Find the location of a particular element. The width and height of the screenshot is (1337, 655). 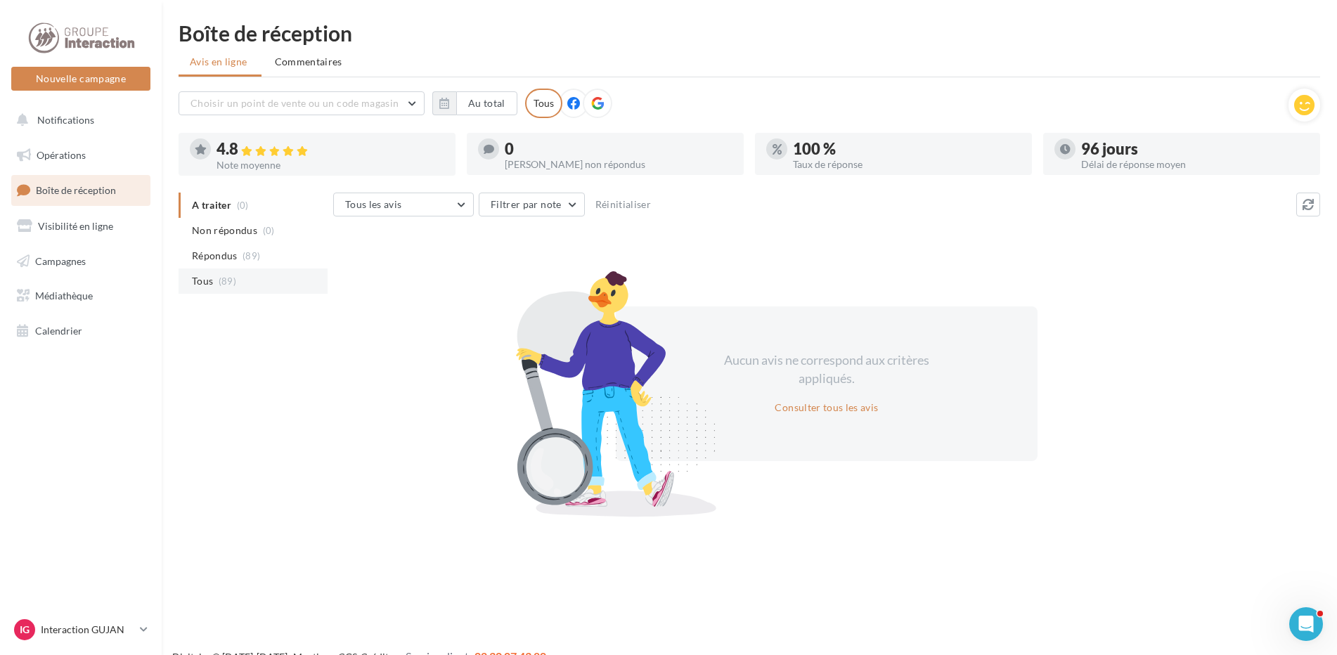

span: Répondus is located at coordinates (214, 256).